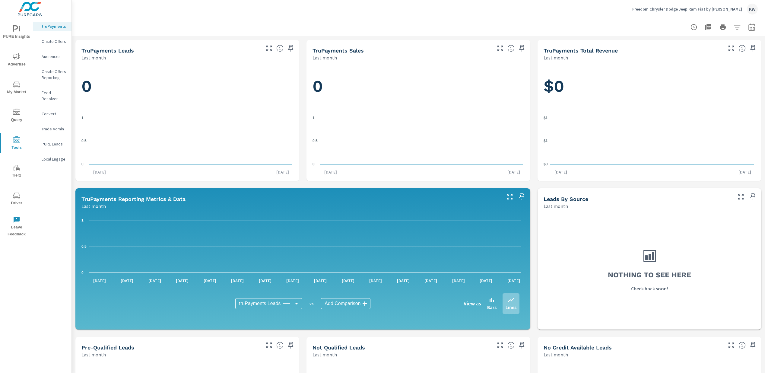 This screenshot has width=765, height=373. What do you see at coordinates (418, 86) in the screenshot?
I see `h1: 0` at bounding box center [418, 86].